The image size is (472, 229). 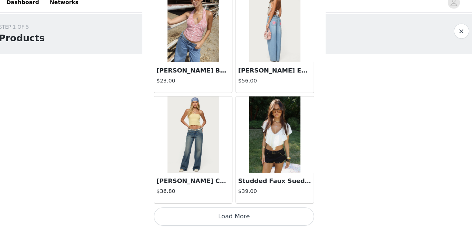 What do you see at coordinates (32, 10) in the screenshot?
I see `a: Dashboard` at bounding box center [32, 10].